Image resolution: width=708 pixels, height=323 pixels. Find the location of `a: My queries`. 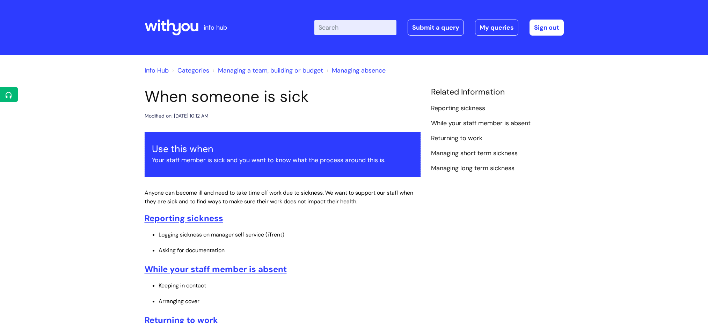

a: My queries is located at coordinates (497, 28).